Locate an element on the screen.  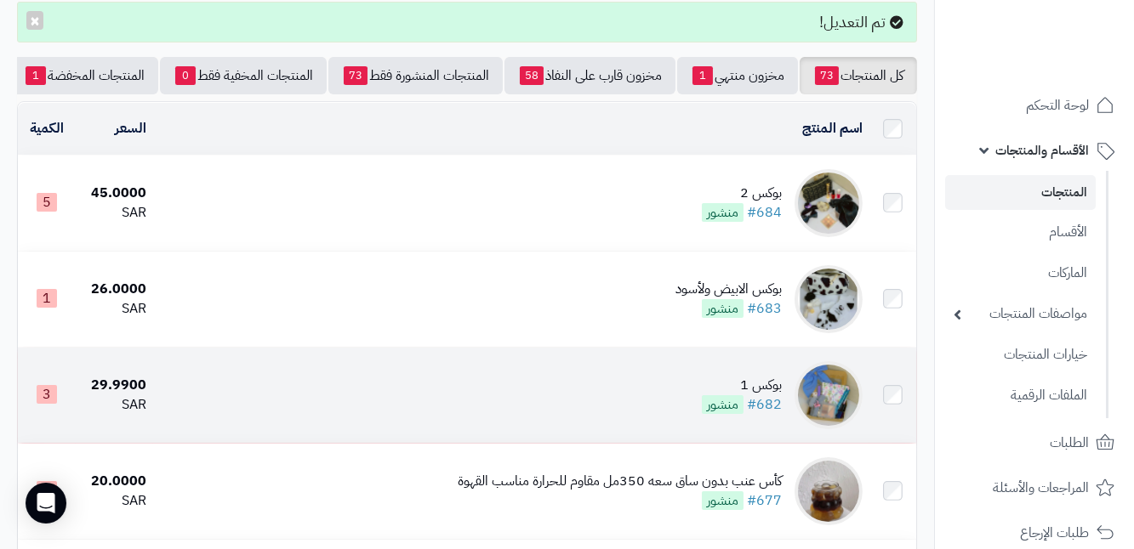
img: كأس عنب بدون ساق سعه 350مل مقاوم للحرارة مناسب القهوة is located at coordinates (828, 492).